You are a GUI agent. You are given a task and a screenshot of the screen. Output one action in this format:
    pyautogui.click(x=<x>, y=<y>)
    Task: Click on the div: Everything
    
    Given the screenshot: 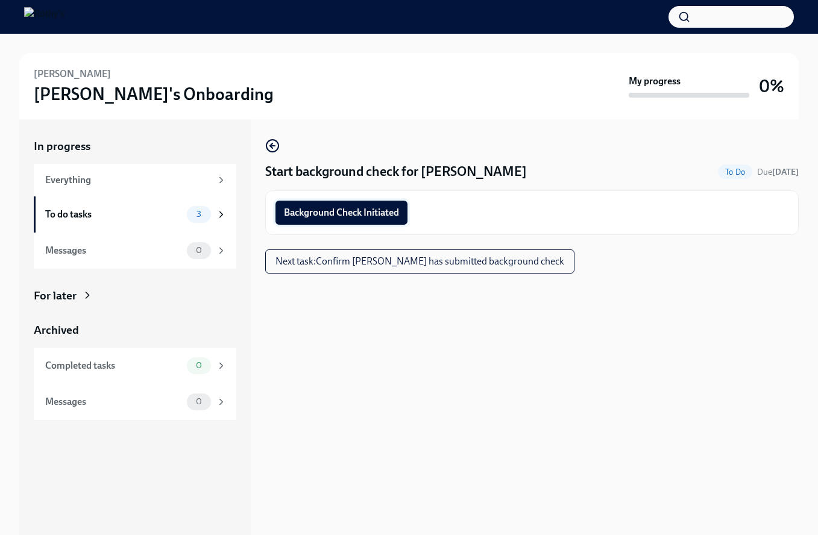 What is the action you would take?
    pyautogui.click(x=128, y=180)
    